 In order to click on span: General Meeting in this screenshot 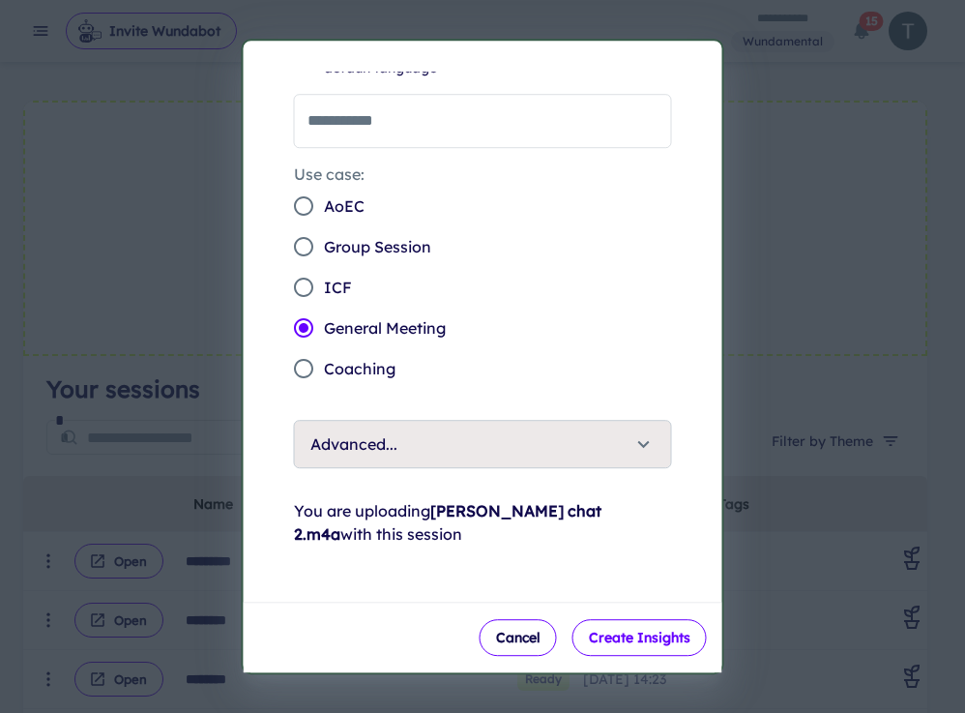, I will do `click(385, 328)`.